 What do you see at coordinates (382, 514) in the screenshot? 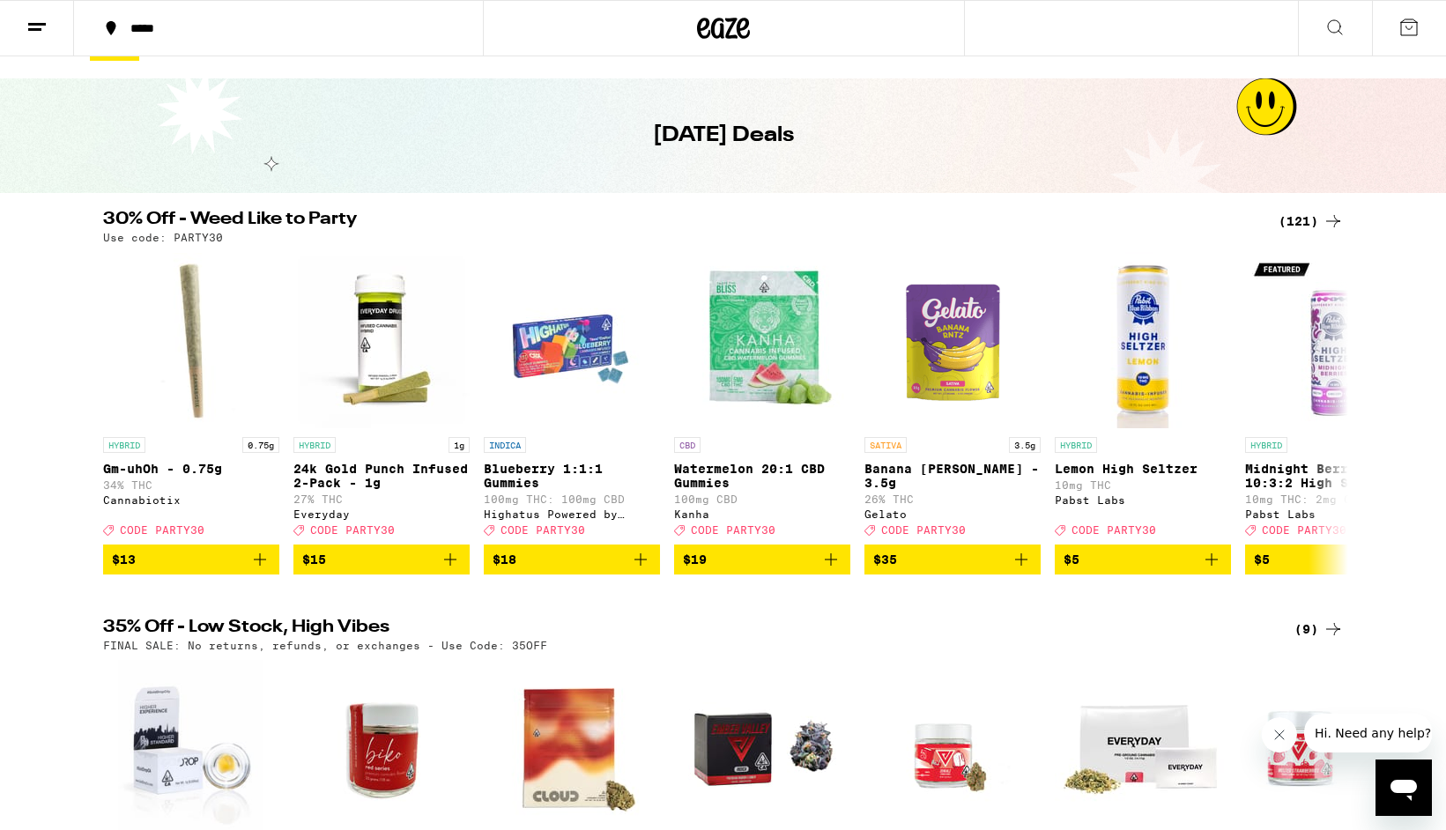
I see `div: Everyday` at bounding box center [382, 514].